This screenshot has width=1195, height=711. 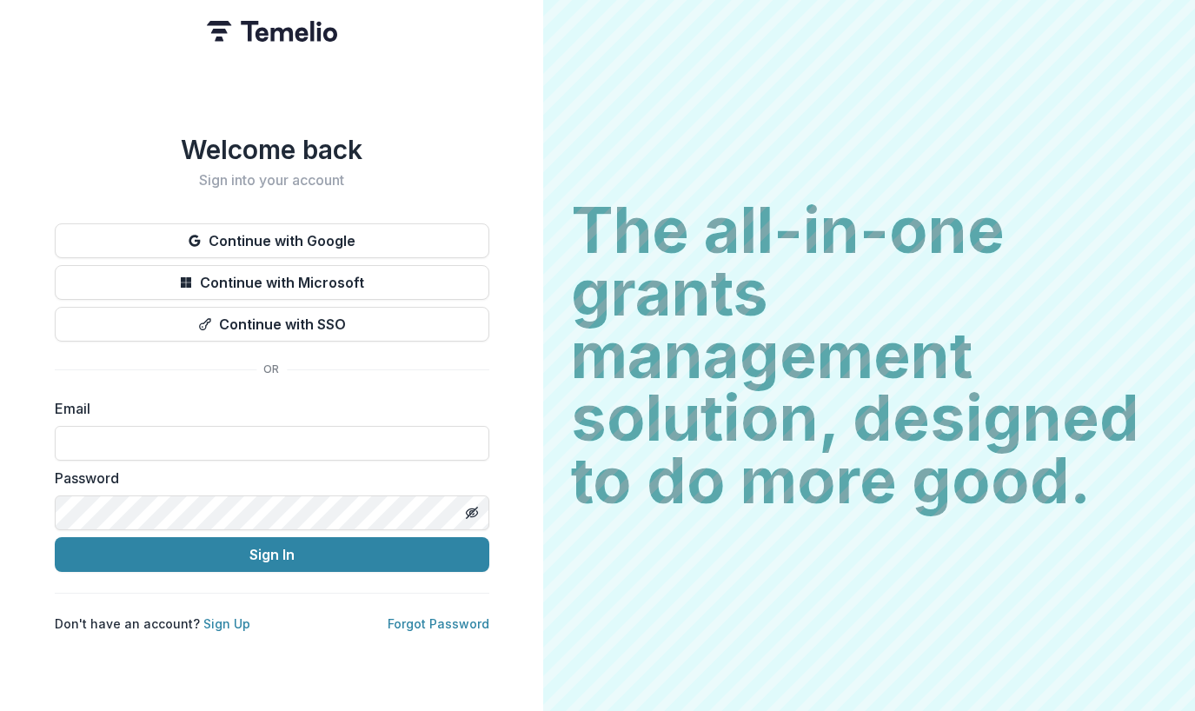 What do you see at coordinates (438, 623) in the screenshot?
I see `a: Forgot Password` at bounding box center [438, 623].